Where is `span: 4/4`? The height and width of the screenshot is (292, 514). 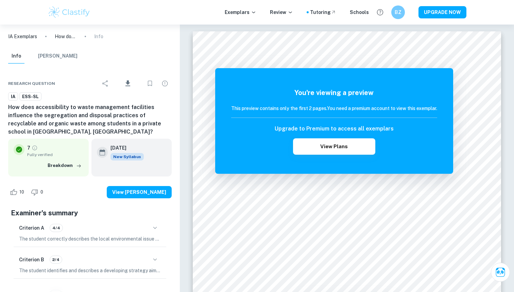
span: 4/4 is located at coordinates (56, 228).